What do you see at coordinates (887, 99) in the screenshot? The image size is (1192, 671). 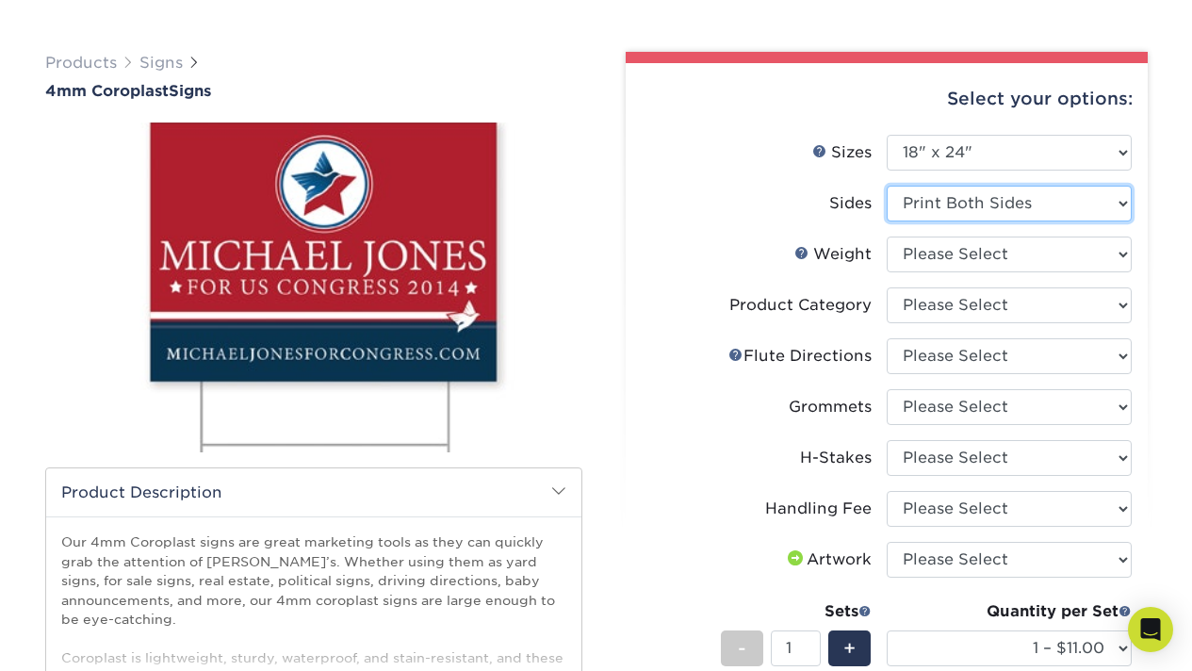 I see `div: Select your options:` at bounding box center [887, 99].